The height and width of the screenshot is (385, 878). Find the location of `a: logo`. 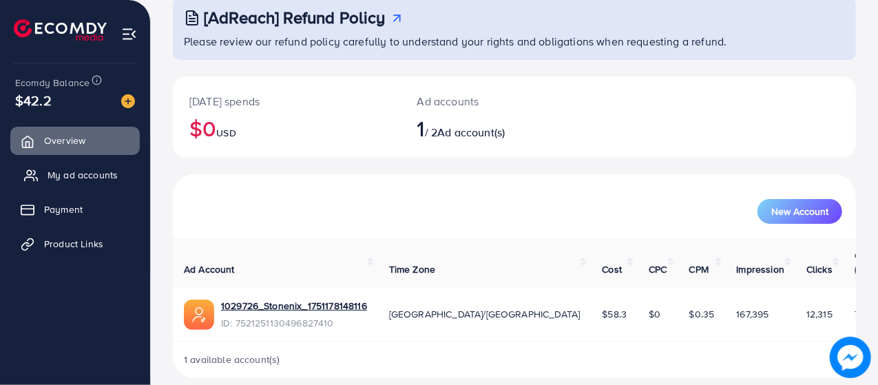

a: logo is located at coordinates (60, 30).